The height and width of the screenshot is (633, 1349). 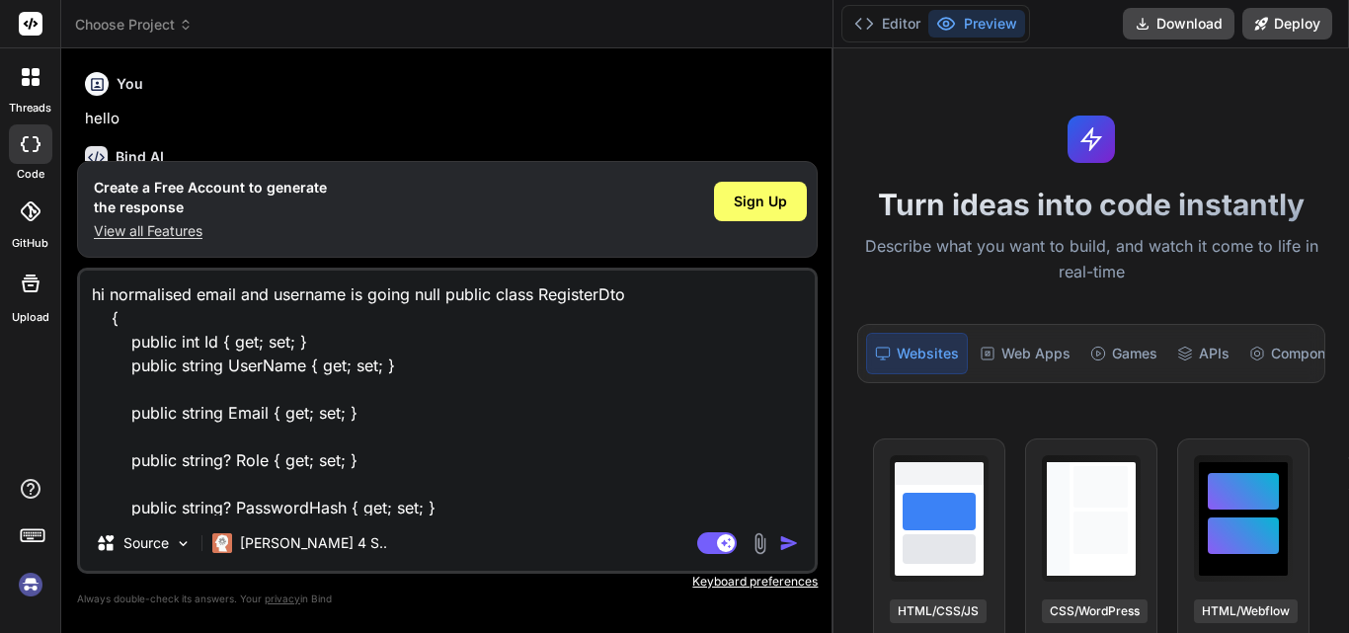 What do you see at coordinates (222, 543) in the screenshot?
I see `img: Claude 4 Sonnet` at bounding box center [222, 543].